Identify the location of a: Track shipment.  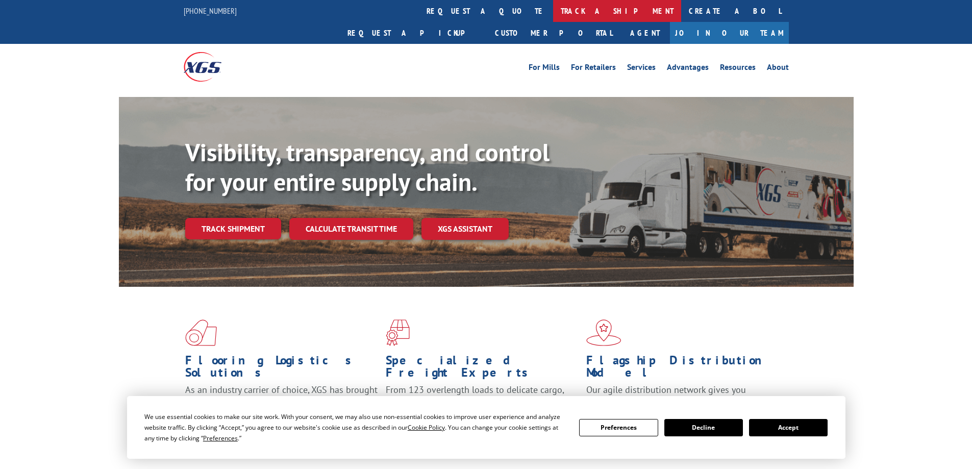
(233, 229).